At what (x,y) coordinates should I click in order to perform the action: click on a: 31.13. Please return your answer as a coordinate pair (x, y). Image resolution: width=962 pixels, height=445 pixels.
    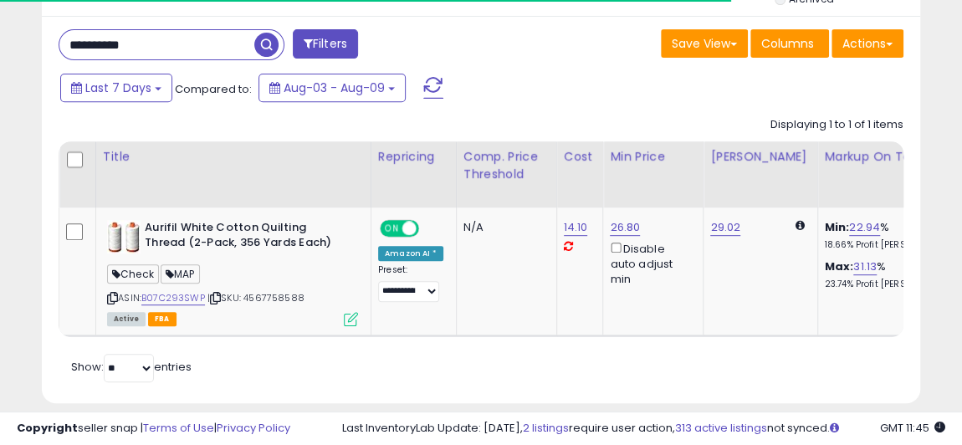
    Looking at the image, I should click on (865, 267).